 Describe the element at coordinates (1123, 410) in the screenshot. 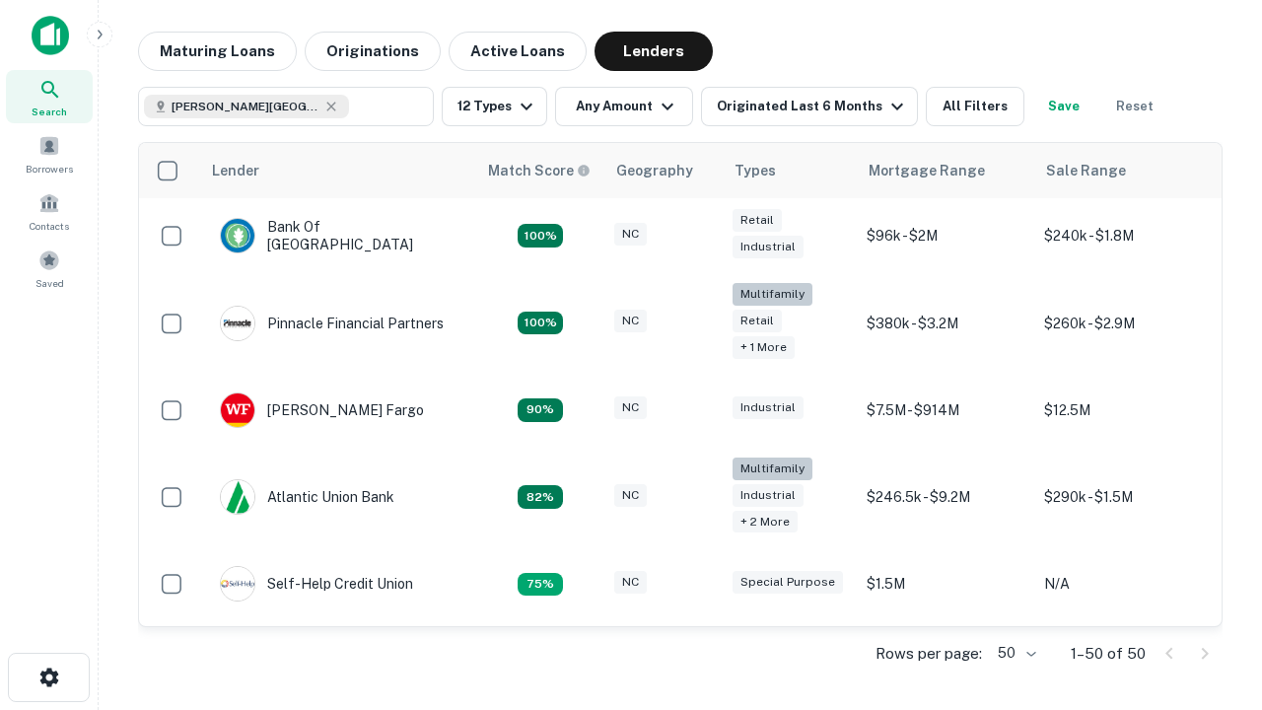

I see `td: $12.5M` at that location.